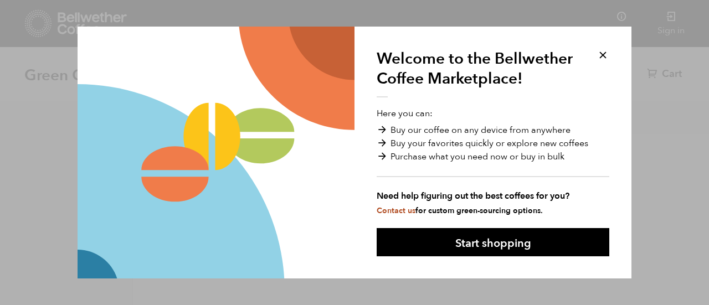  I want to click on a: Contact us, so click(396, 210).